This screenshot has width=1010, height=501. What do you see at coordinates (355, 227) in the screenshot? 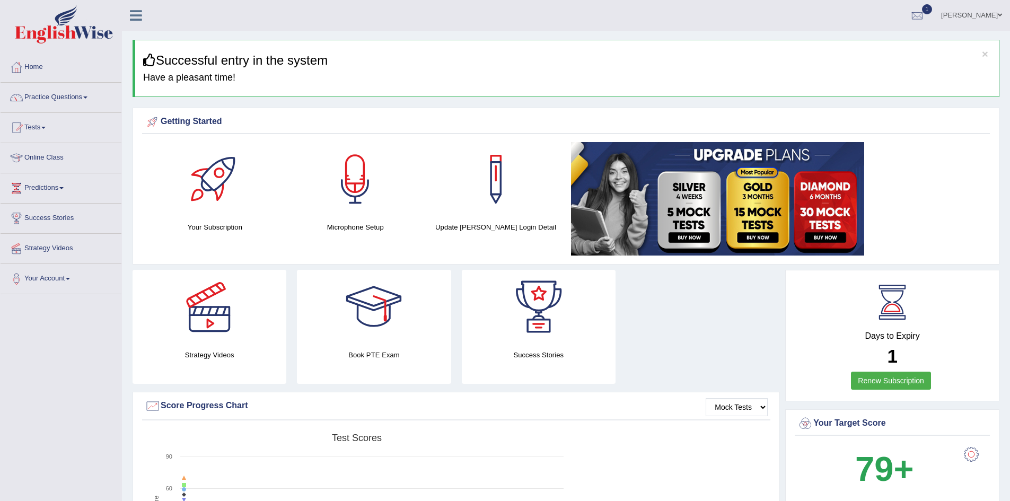
I see `h4: Microphone Setup` at bounding box center [355, 227].